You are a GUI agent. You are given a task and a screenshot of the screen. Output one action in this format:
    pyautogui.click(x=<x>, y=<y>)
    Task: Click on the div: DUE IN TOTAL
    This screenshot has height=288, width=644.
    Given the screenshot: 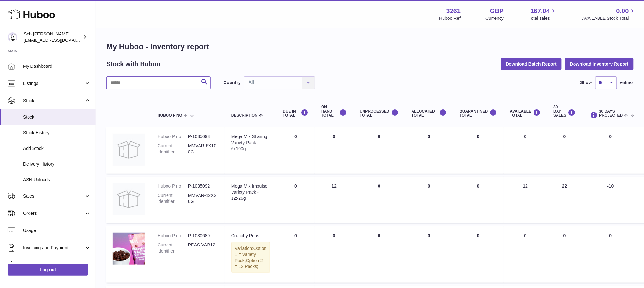 What is the action you would take?
    pyautogui.click(x=295, y=113)
    